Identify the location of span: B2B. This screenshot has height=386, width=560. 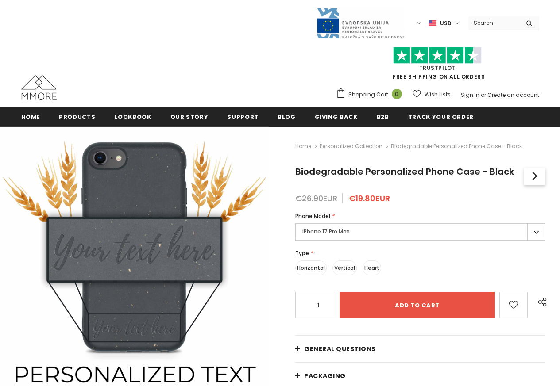
(383, 117).